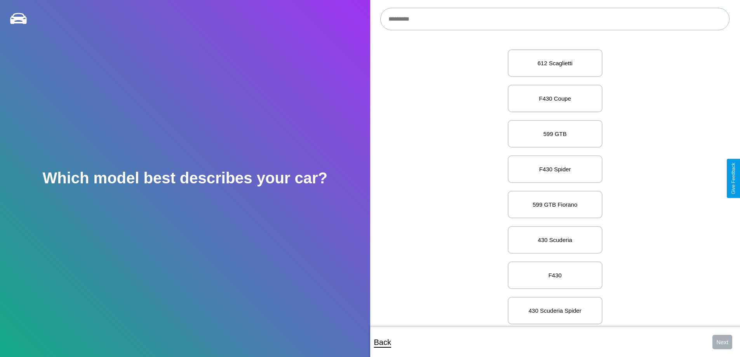 The width and height of the screenshot is (740, 357). What do you see at coordinates (555, 240) in the screenshot?
I see `p: 430 Scuderia` at bounding box center [555, 240].